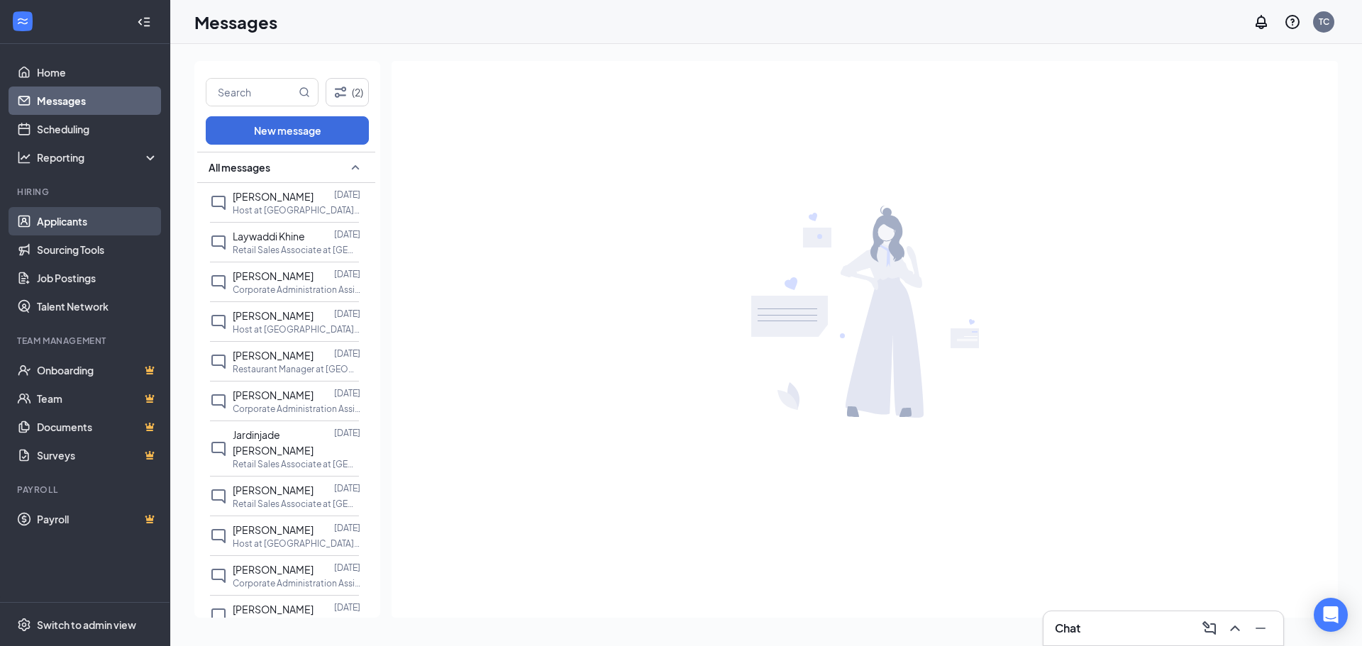 This screenshot has height=646, width=1362. What do you see at coordinates (97, 72) in the screenshot?
I see `a: Home` at bounding box center [97, 72].